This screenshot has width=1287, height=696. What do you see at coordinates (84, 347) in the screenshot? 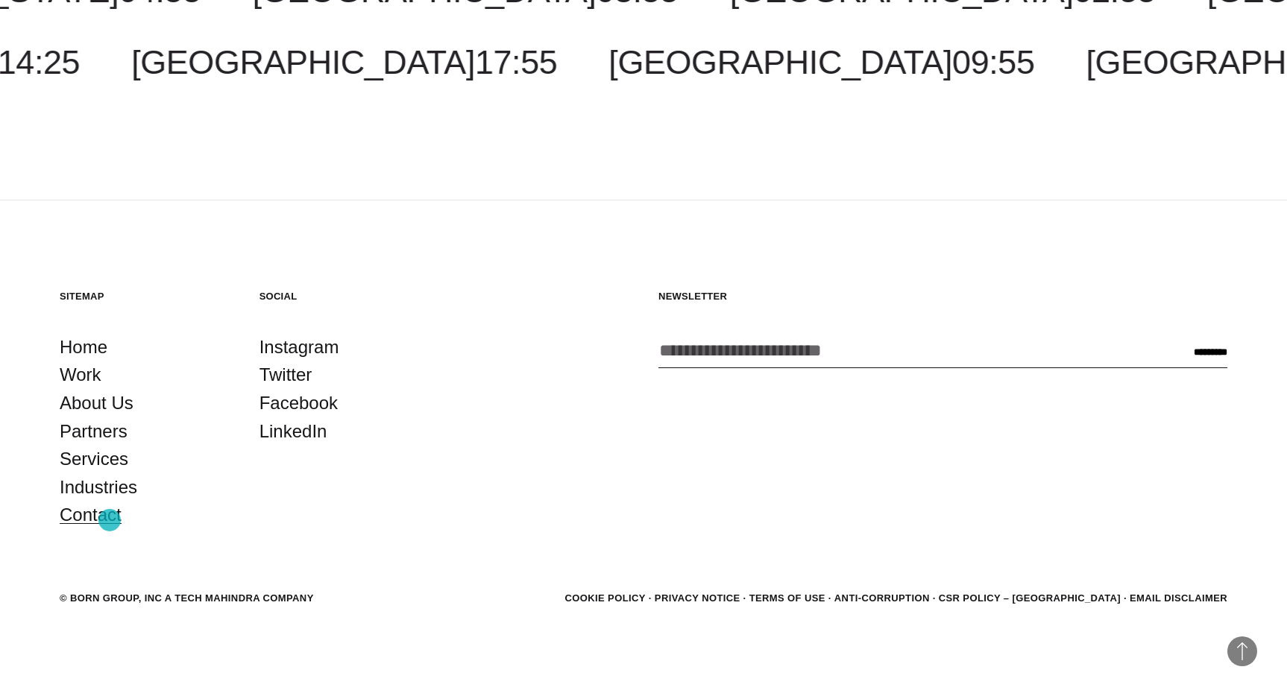
I see `a: Home` at bounding box center [84, 347].